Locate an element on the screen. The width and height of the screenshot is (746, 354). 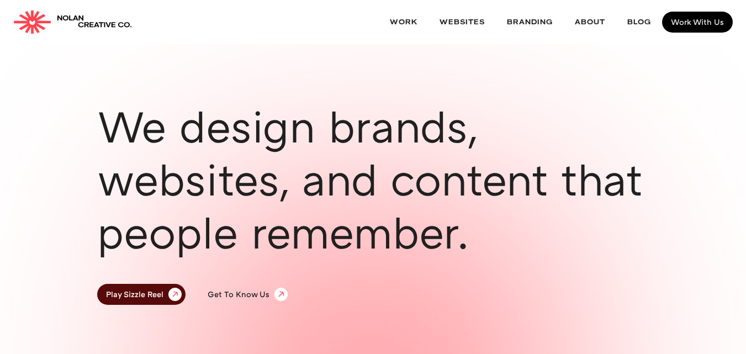
h1: We design brands, websites, and content that people remember. is located at coordinates (373, 179).